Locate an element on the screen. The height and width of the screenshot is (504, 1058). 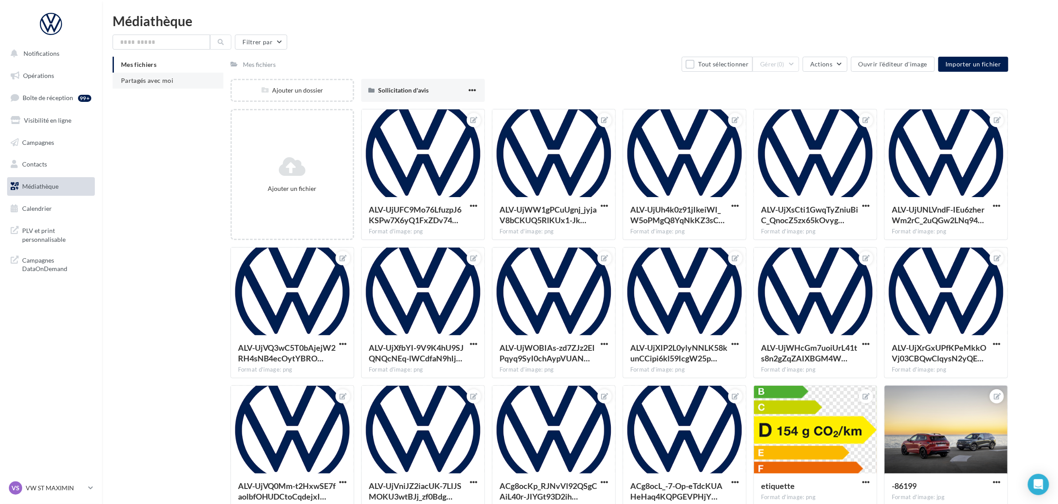
span: Partagés avec moi is located at coordinates (147, 80).